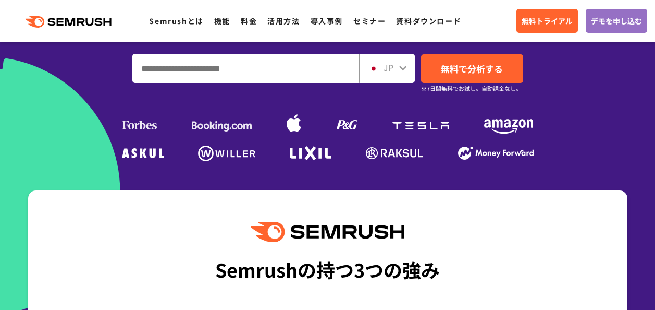 The width and height of the screenshot is (655, 310). I want to click on span: 無料トライアル, so click(547, 21).